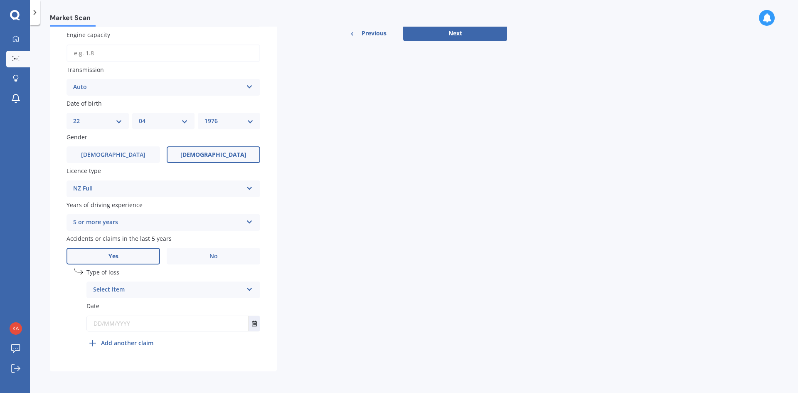  What do you see at coordinates (127, 342) in the screenshot?
I see `b: Add another claim` at bounding box center [127, 342].